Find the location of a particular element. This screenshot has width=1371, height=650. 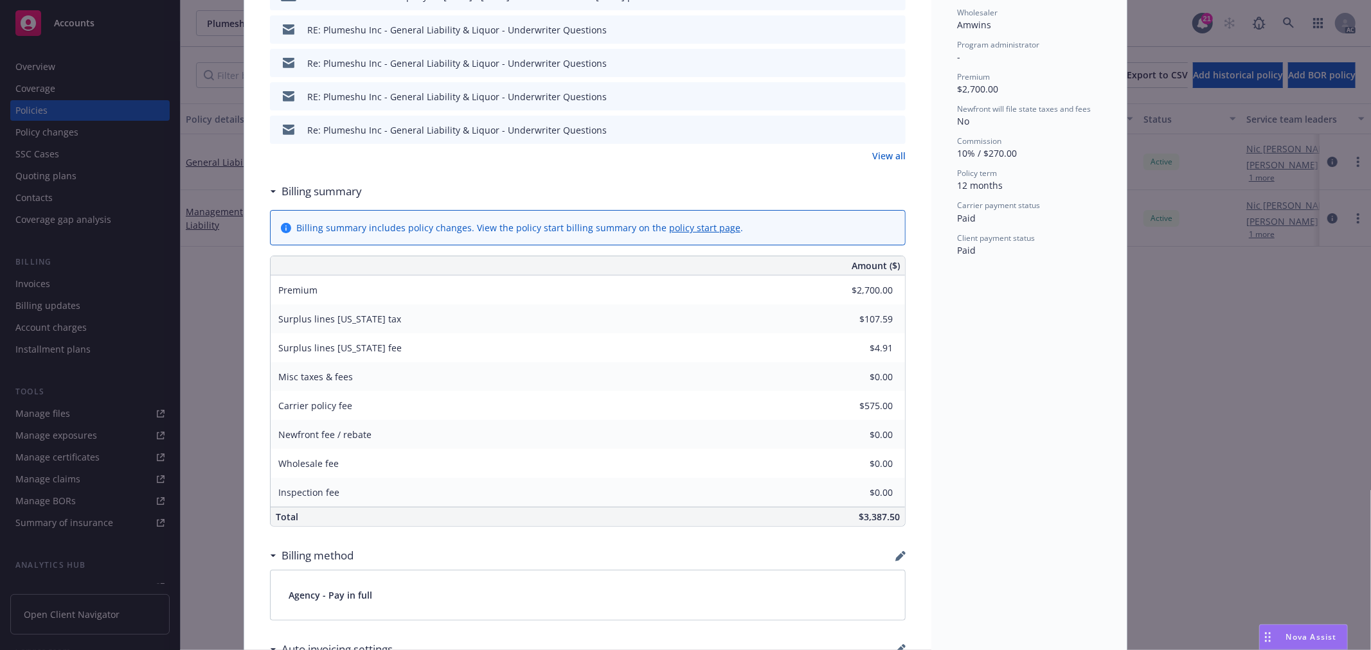

span: Total is located at coordinates (287, 517).